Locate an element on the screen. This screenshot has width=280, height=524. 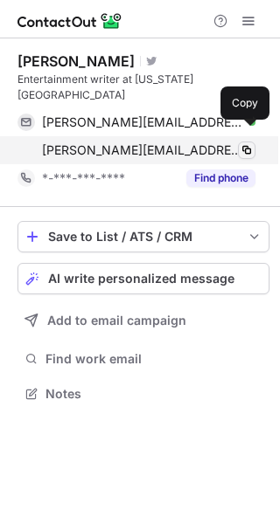
div: Save to List / ATS / CRM is located at coordinates (143, 237).